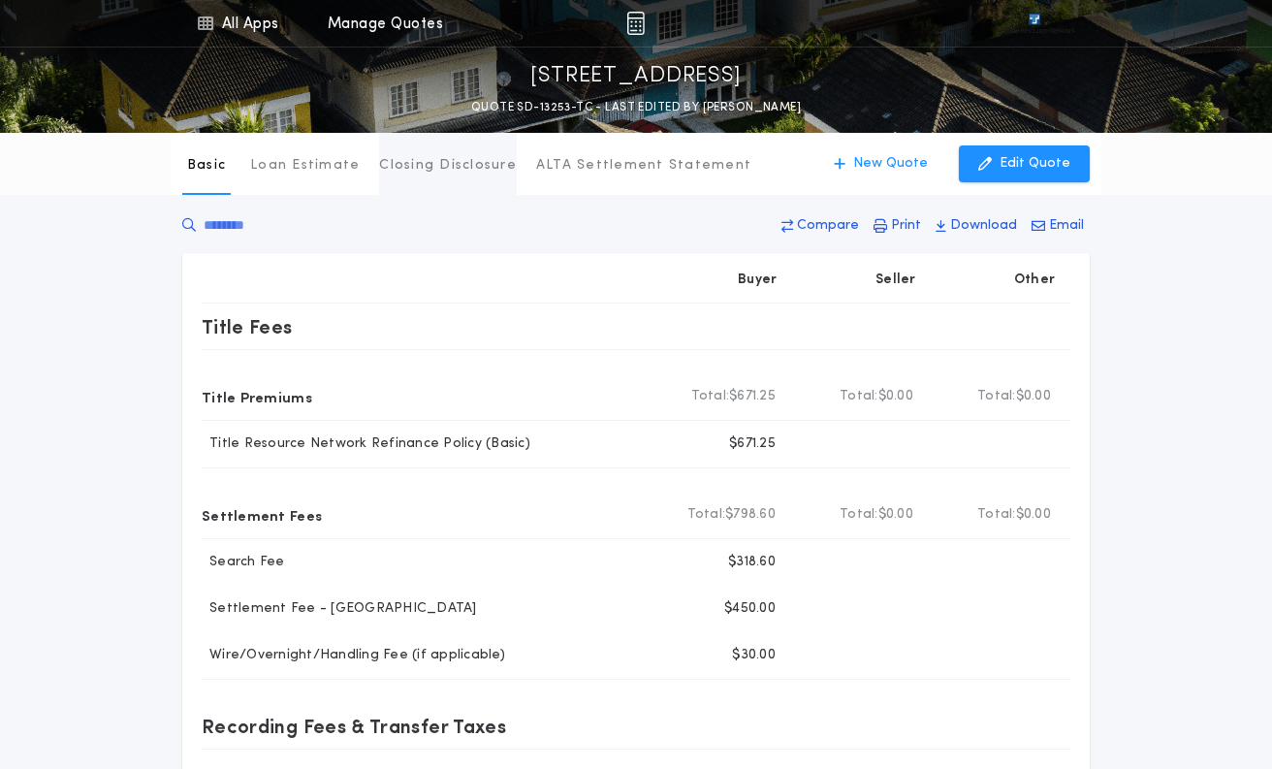 This screenshot has height=769, width=1272. Describe the element at coordinates (750, 515) in the screenshot. I see `span: $798.60` at that location.